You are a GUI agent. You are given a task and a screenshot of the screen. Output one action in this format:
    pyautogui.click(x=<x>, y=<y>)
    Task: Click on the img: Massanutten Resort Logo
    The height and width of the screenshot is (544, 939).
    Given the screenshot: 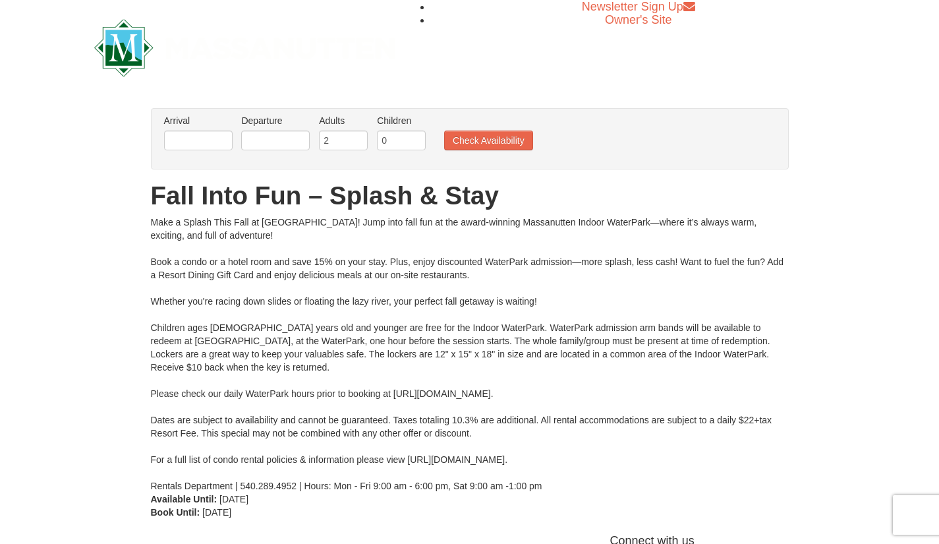 What is the action you would take?
    pyautogui.click(x=245, y=47)
    